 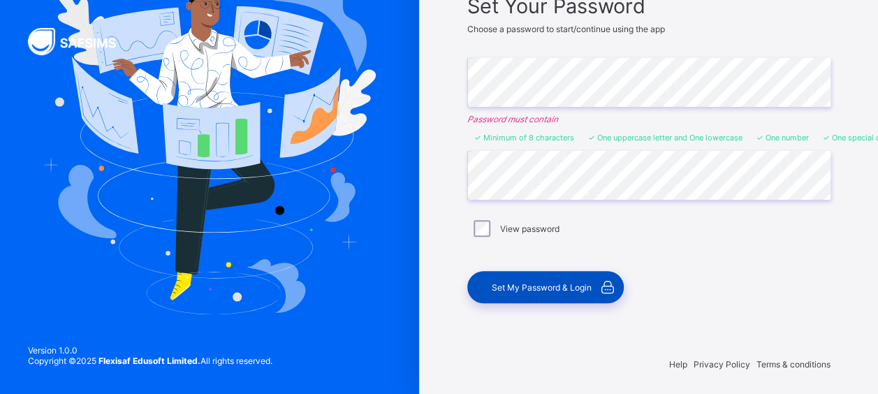 I want to click on span: Help, so click(x=678, y=364).